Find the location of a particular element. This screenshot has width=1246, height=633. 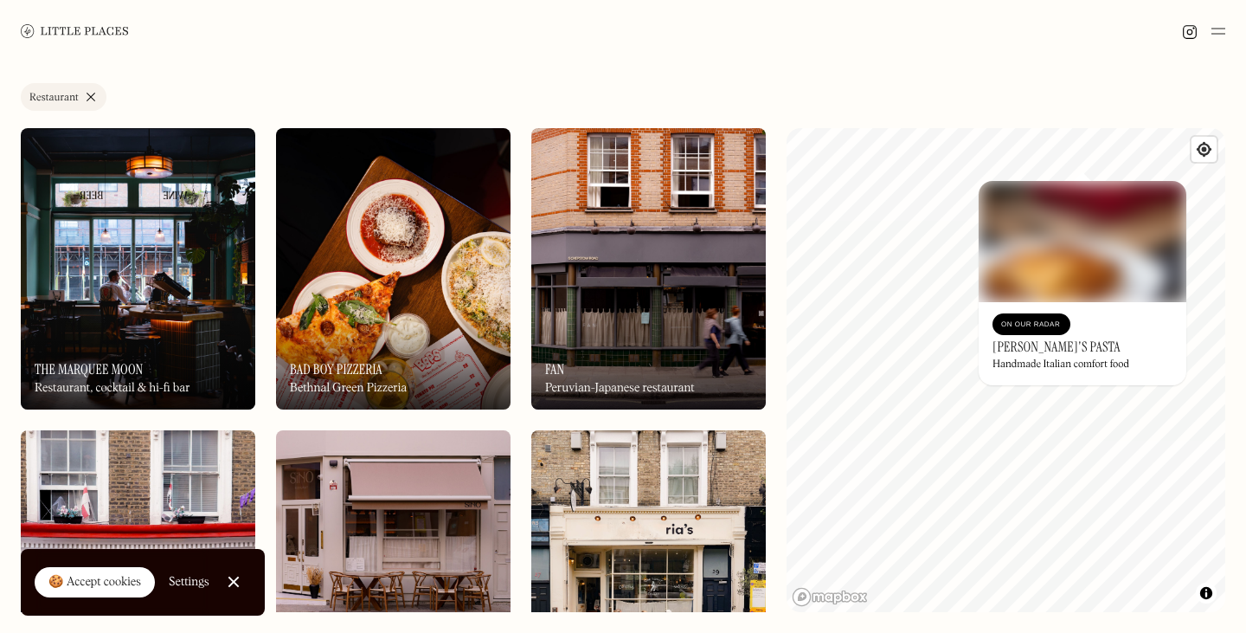

a: Mapbox homepage is located at coordinates (830, 596).